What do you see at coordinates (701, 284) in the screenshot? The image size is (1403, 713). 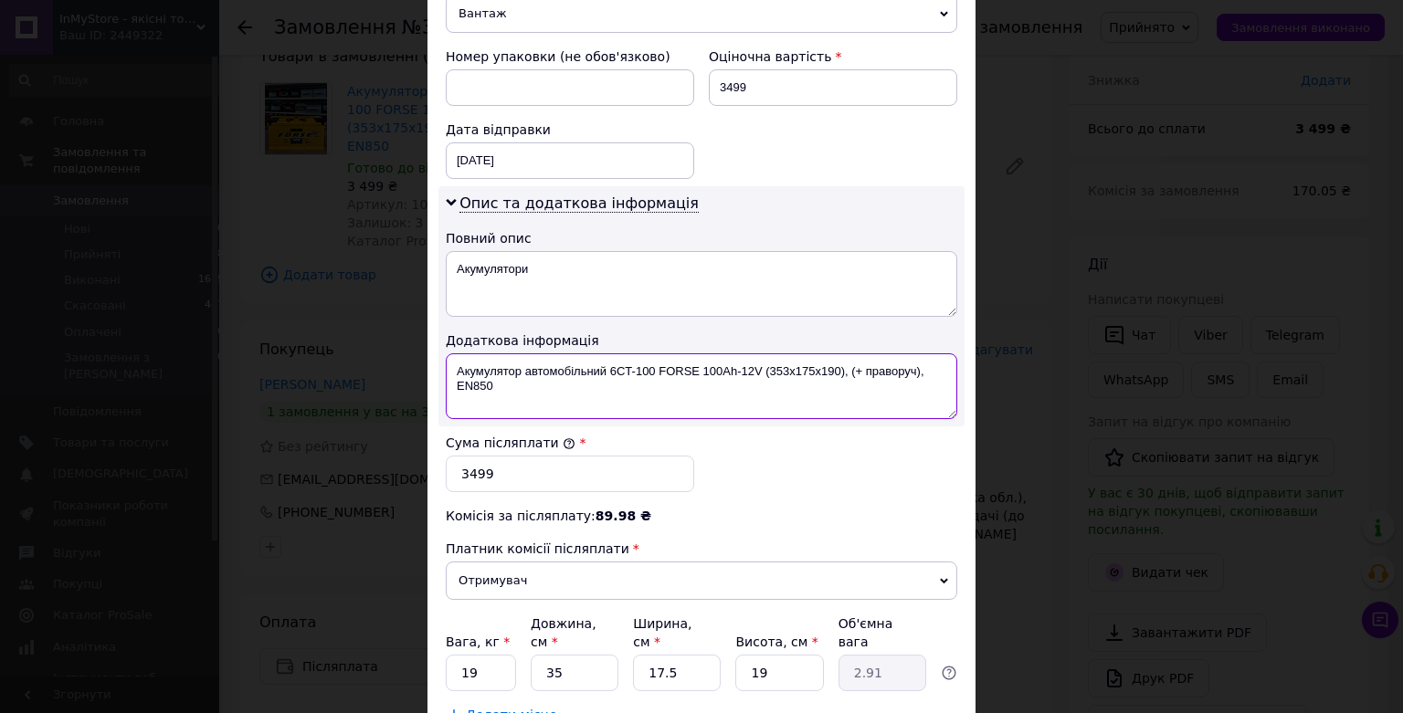 I see `textarea: Акумулятори` at bounding box center [701, 284].